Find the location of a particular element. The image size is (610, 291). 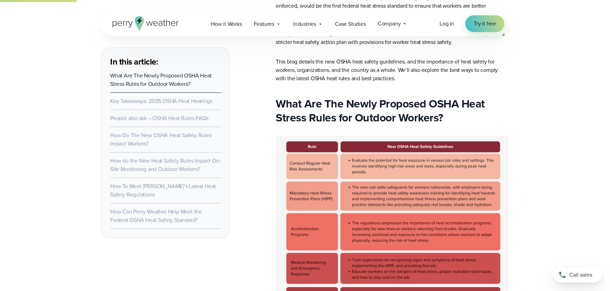

a: How do the New Heat Safety Rules Impact On-Site Monitoring and Outdoor Workers? is located at coordinates (165, 164).